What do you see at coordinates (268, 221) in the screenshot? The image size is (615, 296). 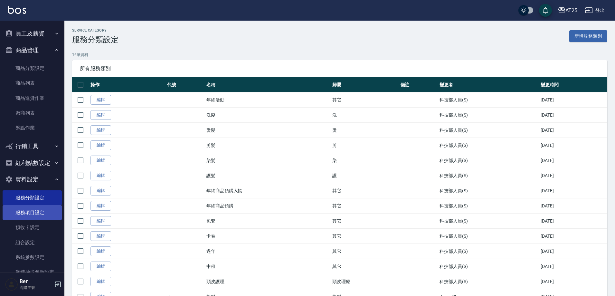 I see `td: 包套` at bounding box center [268, 221].